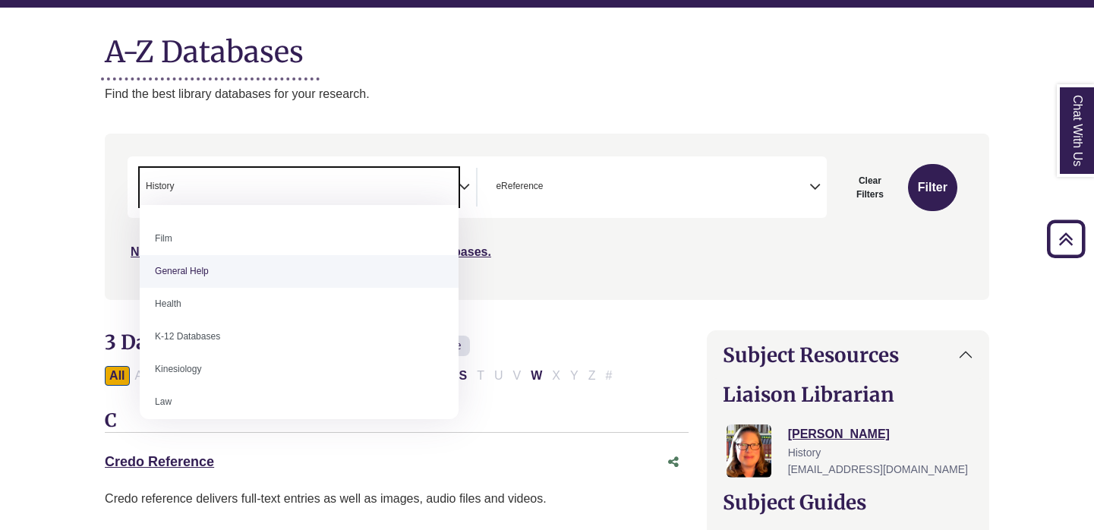 The height and width of the screenshot is (530, 1094). I want to click on h2: Subject Guides, so click(848, 502).